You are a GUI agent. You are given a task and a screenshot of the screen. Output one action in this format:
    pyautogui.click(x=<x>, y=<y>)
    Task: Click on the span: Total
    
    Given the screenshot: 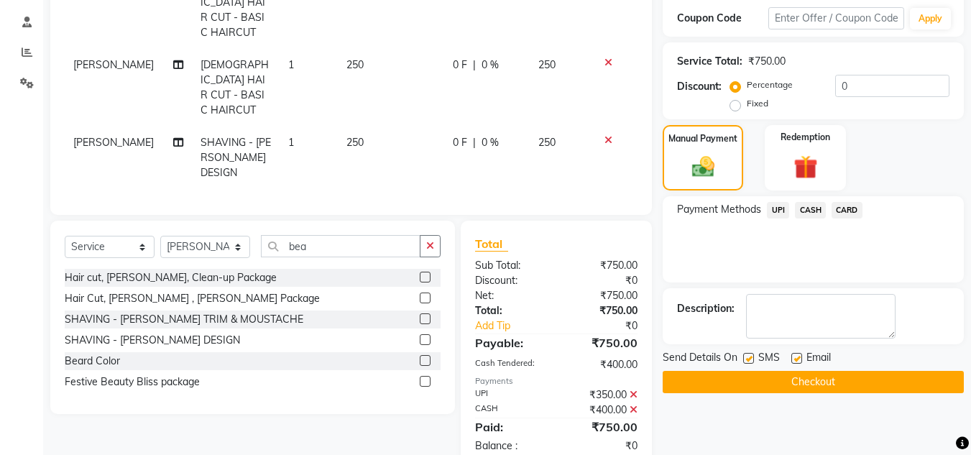 What is the action you would take?
    pyautogui.click(x=491, y=244)
    